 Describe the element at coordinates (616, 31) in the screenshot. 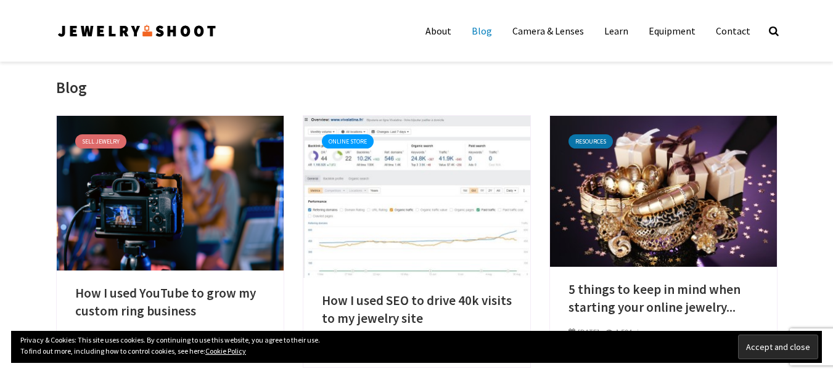

I see `a: Learn` at that location.